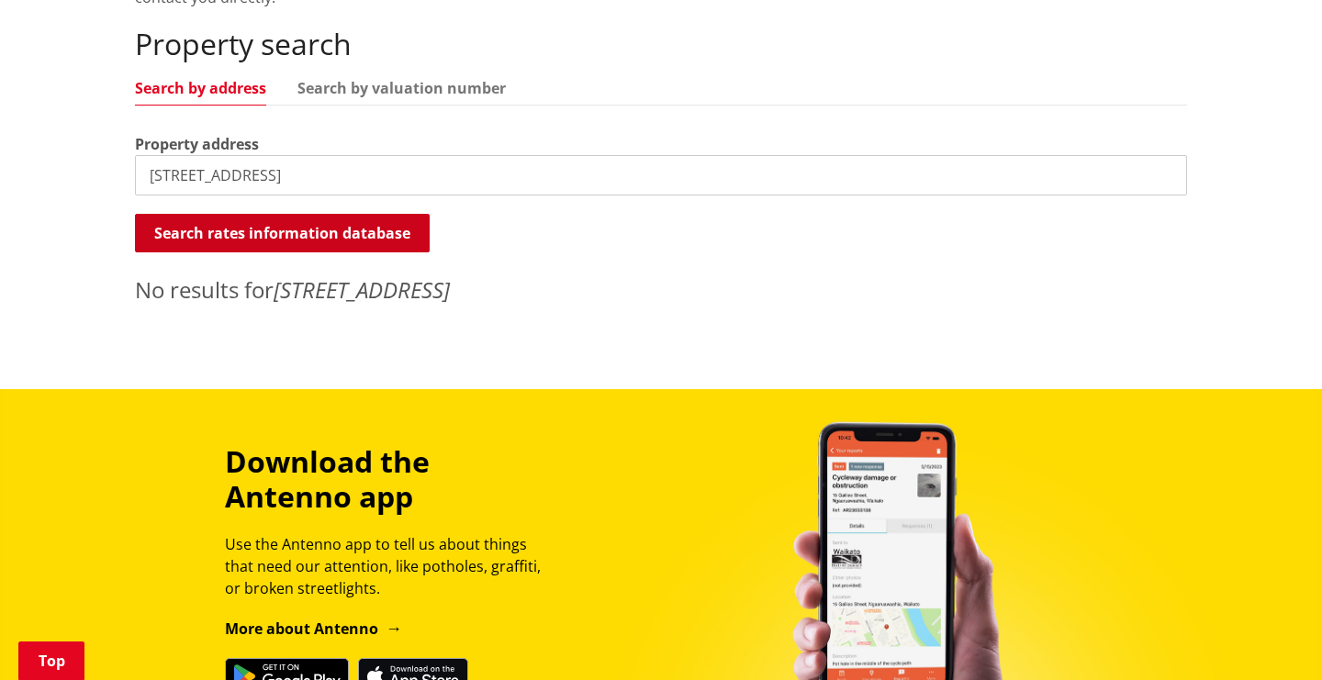  I want to click on button: Search rates information database, so click(282, 233).